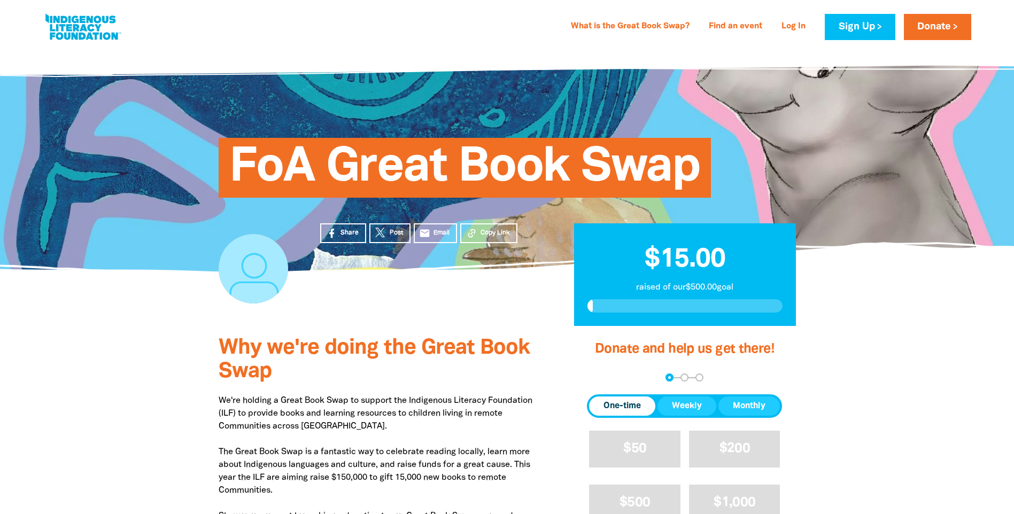  I want to click on p: raised of our $500.00 goal, so click(685, 288).